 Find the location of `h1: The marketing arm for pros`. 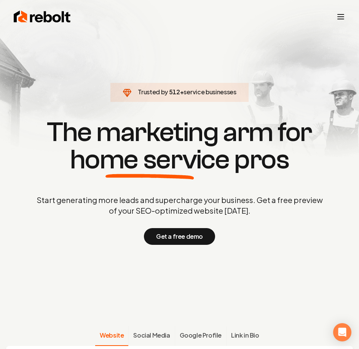

h1: The marketing arm for pros is located at coordinates (179, 146).